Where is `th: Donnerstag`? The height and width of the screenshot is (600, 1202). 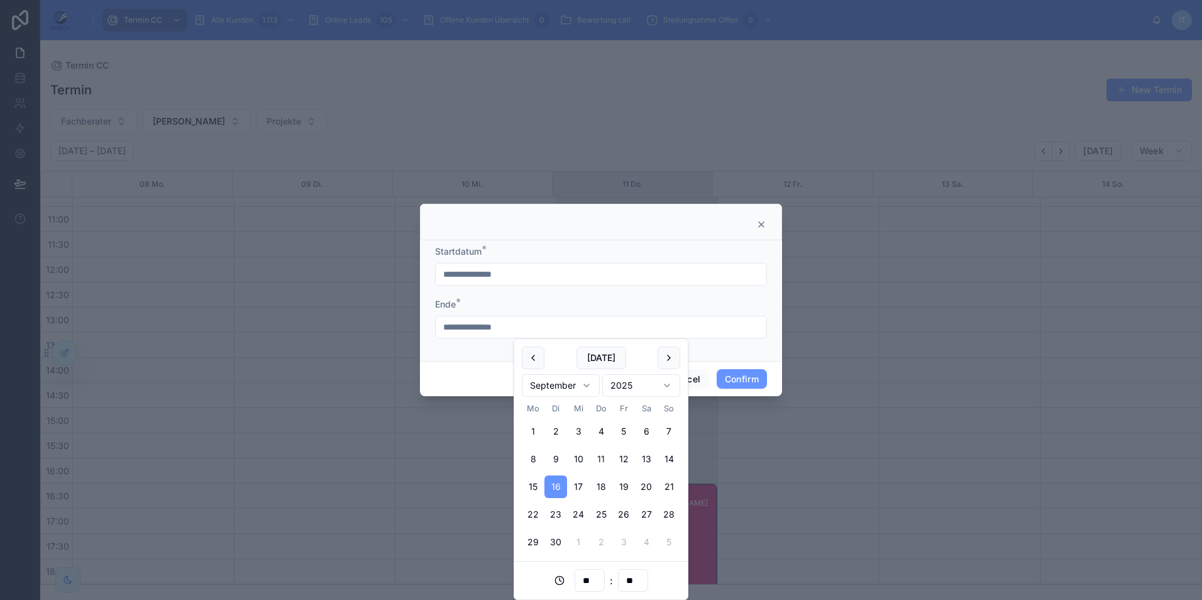 th: Donnerstag is located at coordinates (601, 408).